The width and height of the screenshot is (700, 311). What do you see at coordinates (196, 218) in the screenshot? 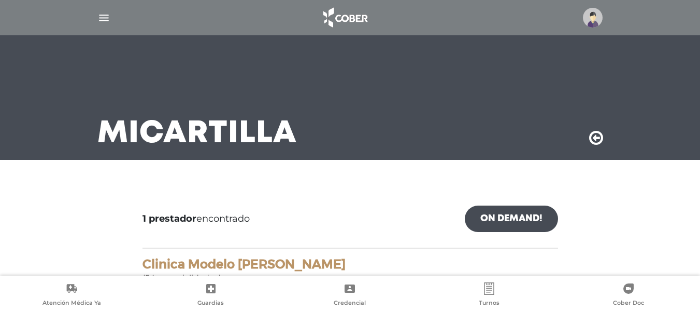
I see `span: encontrado` at bounding box center [196, 218].